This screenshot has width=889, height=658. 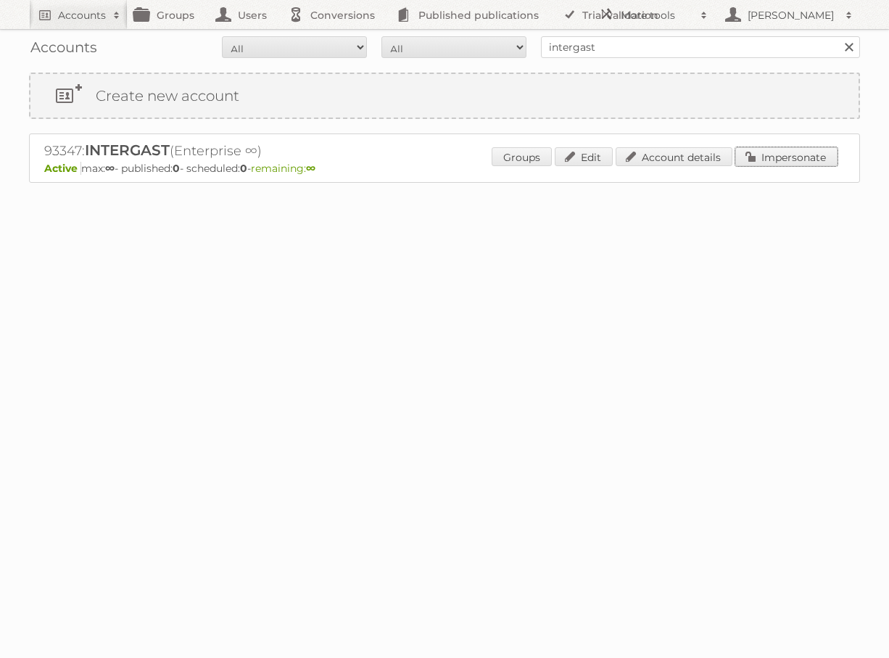 I want to click on a: Edit, so click(x=584, y=157).